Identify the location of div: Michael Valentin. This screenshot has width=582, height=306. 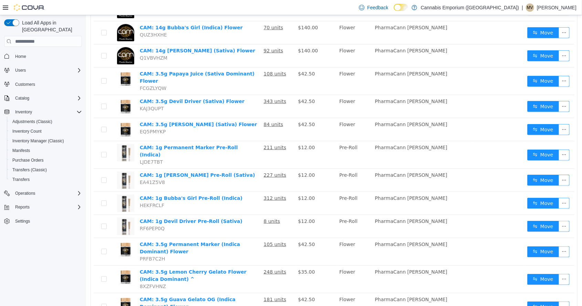
(530, 8).